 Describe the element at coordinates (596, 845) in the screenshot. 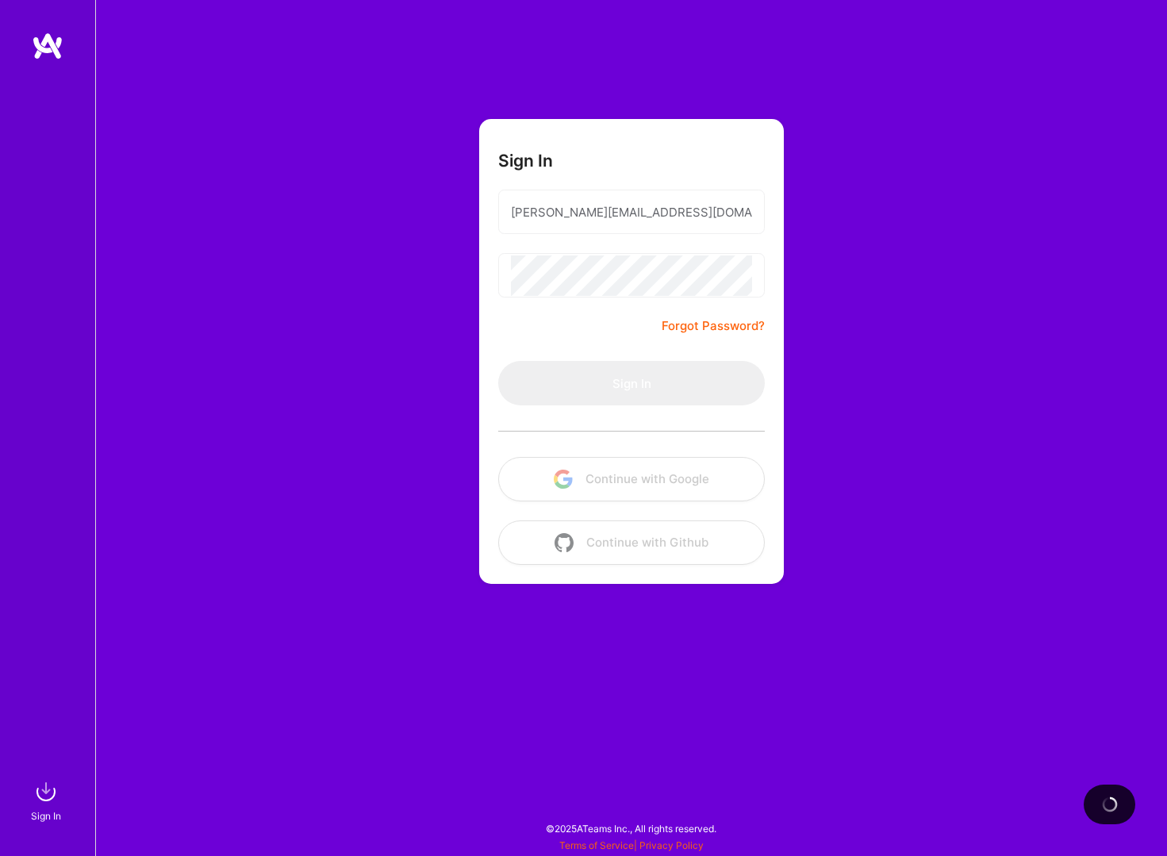

I see `a: Terms of Service` at that location.